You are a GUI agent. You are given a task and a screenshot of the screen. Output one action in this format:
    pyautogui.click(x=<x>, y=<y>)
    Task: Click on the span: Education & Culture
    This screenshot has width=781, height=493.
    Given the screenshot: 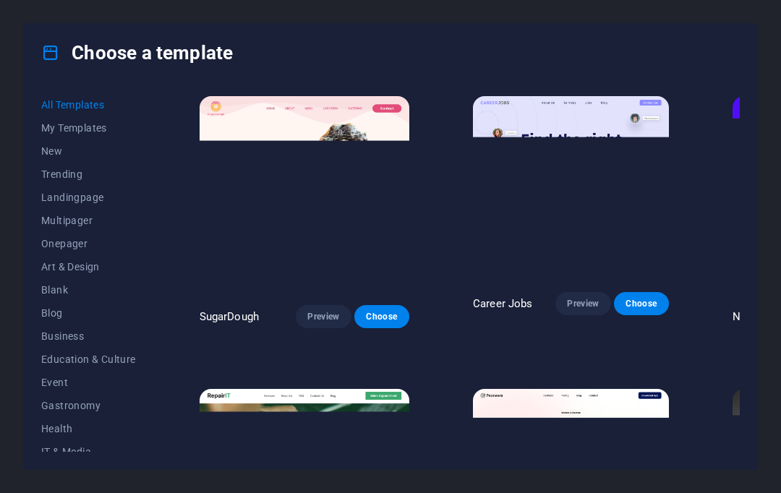 What is the action you would take?
    pyautogui.click(x=88, y=360)
    